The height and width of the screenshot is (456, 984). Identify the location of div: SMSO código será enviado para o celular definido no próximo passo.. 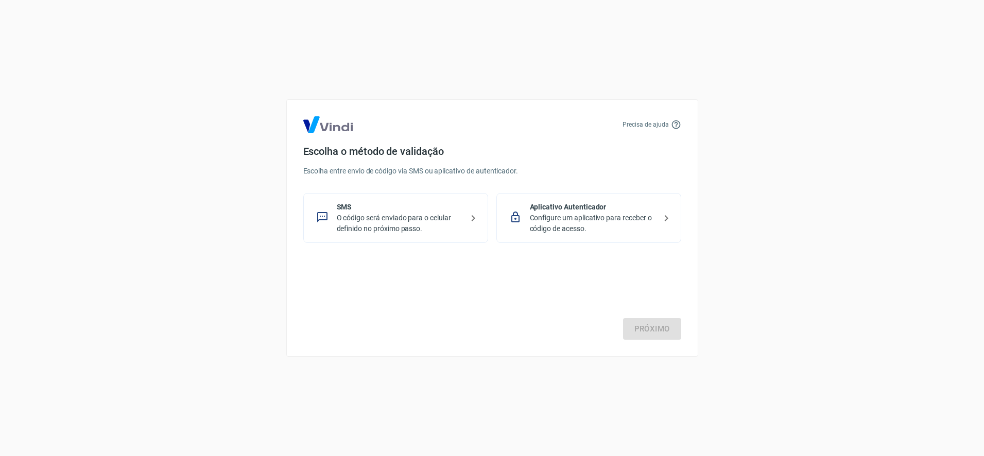
(395, 218).